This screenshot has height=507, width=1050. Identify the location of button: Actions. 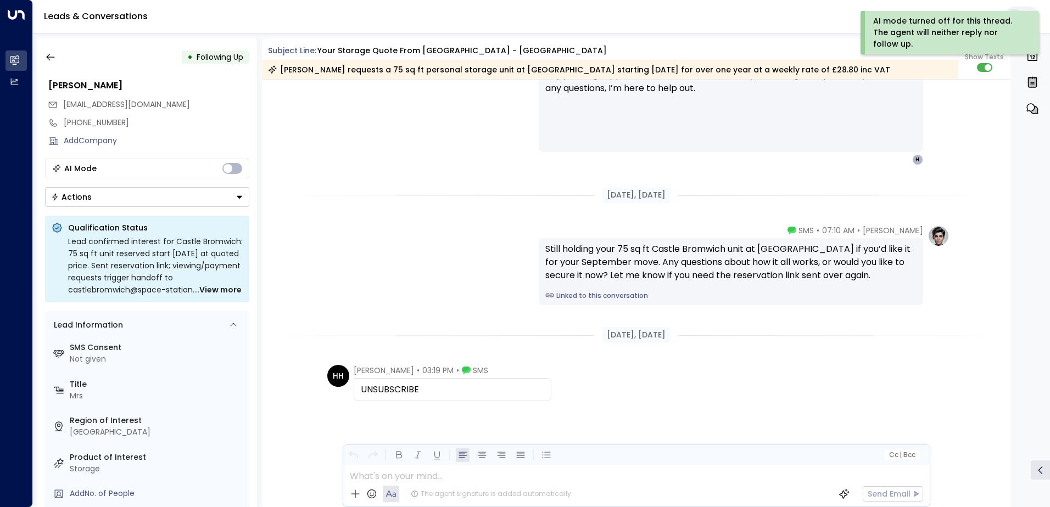
(147, 197).